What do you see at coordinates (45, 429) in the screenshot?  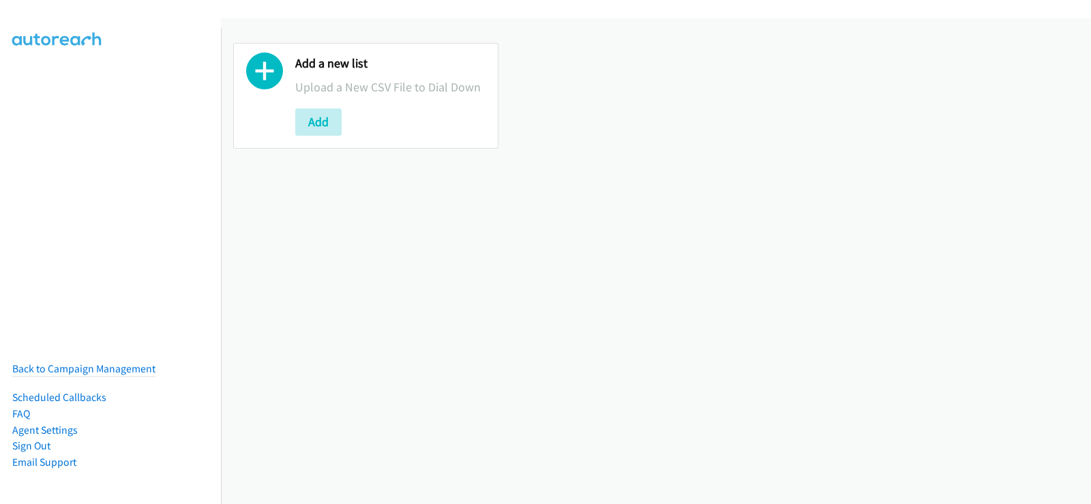 I see `a: Agent Settings` at bounding box center [45, 429].